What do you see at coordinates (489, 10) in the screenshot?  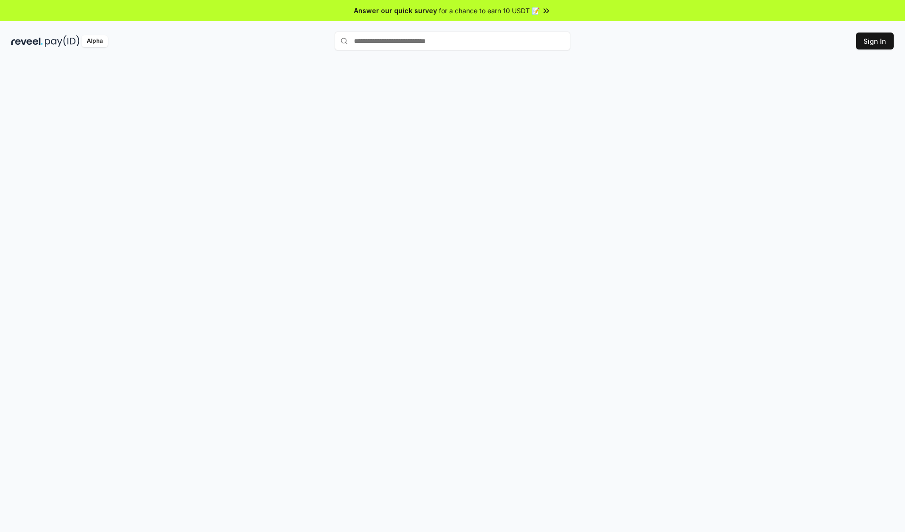 I see `span: for a chance to earn 10 USDT 📝` at bounding box center [489, 10].